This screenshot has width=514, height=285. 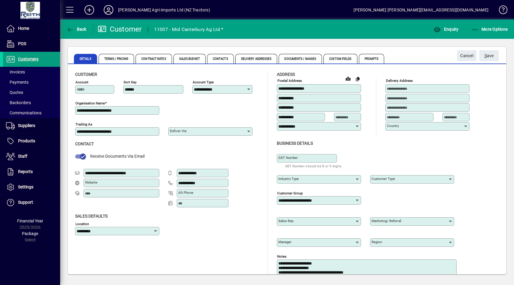 What do you see at coordinates (30, 233) in the screenshot?
I see `span: Package` at bounding box center [30, 233].